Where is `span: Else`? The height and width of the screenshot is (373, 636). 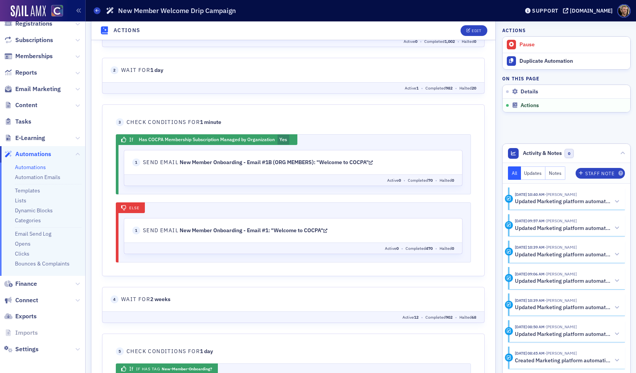
span: Else is located at coordinates (43, 221).